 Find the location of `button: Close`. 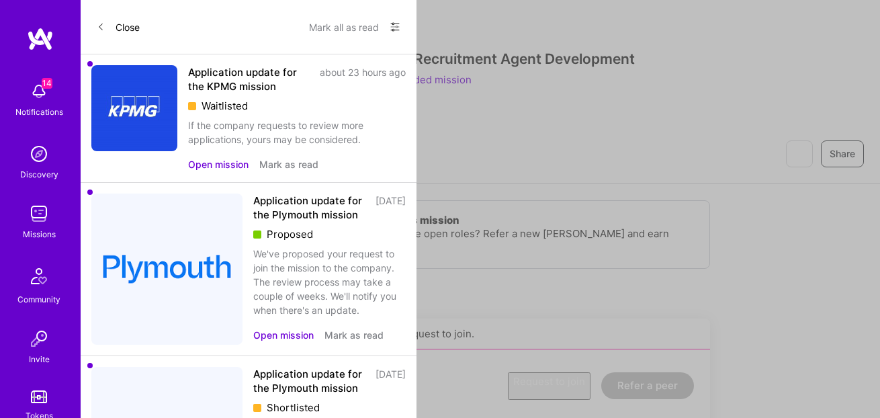

button: Close is located at coordinates (118, 27).